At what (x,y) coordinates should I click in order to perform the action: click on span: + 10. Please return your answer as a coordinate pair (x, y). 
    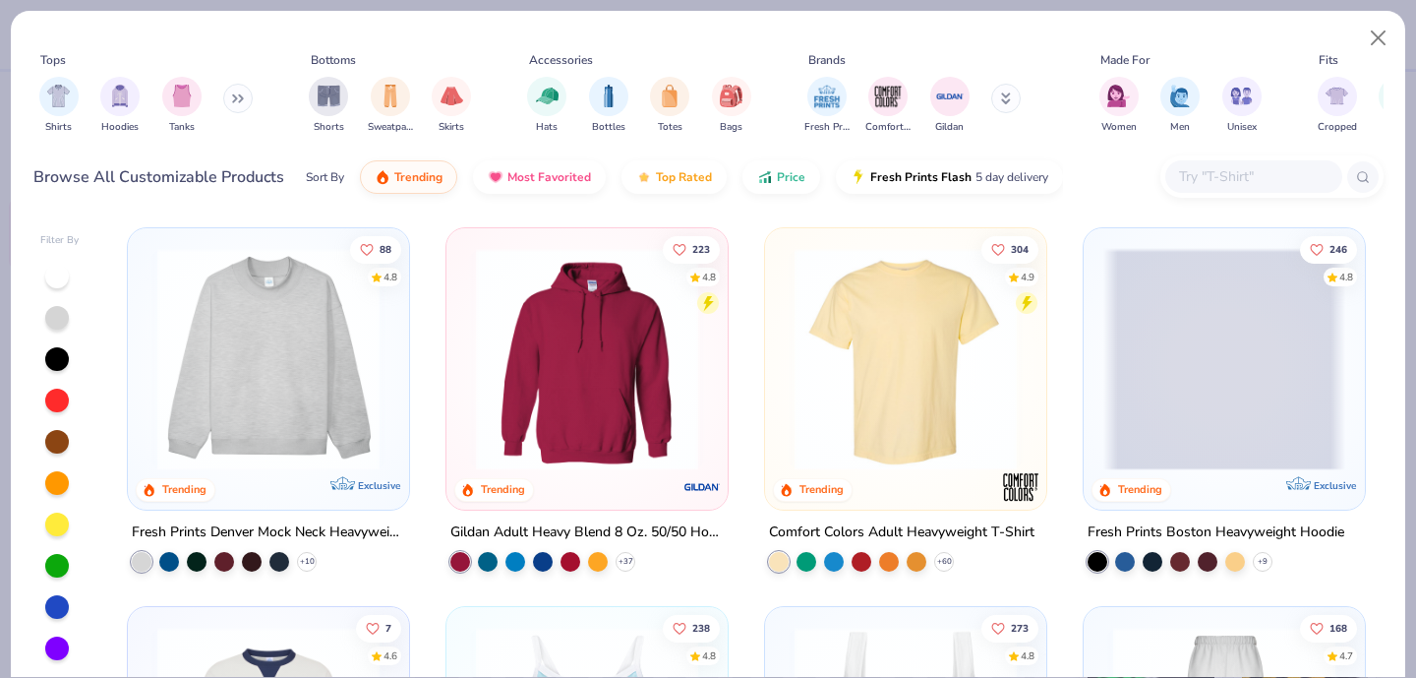
    Looking at the image, I should click on (307, 562).